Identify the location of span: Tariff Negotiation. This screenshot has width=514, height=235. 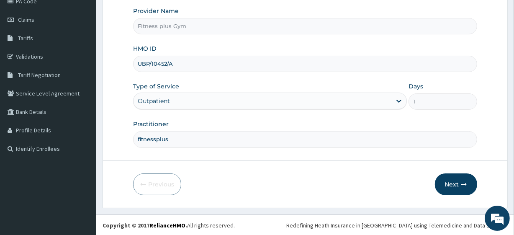
(39, 75).